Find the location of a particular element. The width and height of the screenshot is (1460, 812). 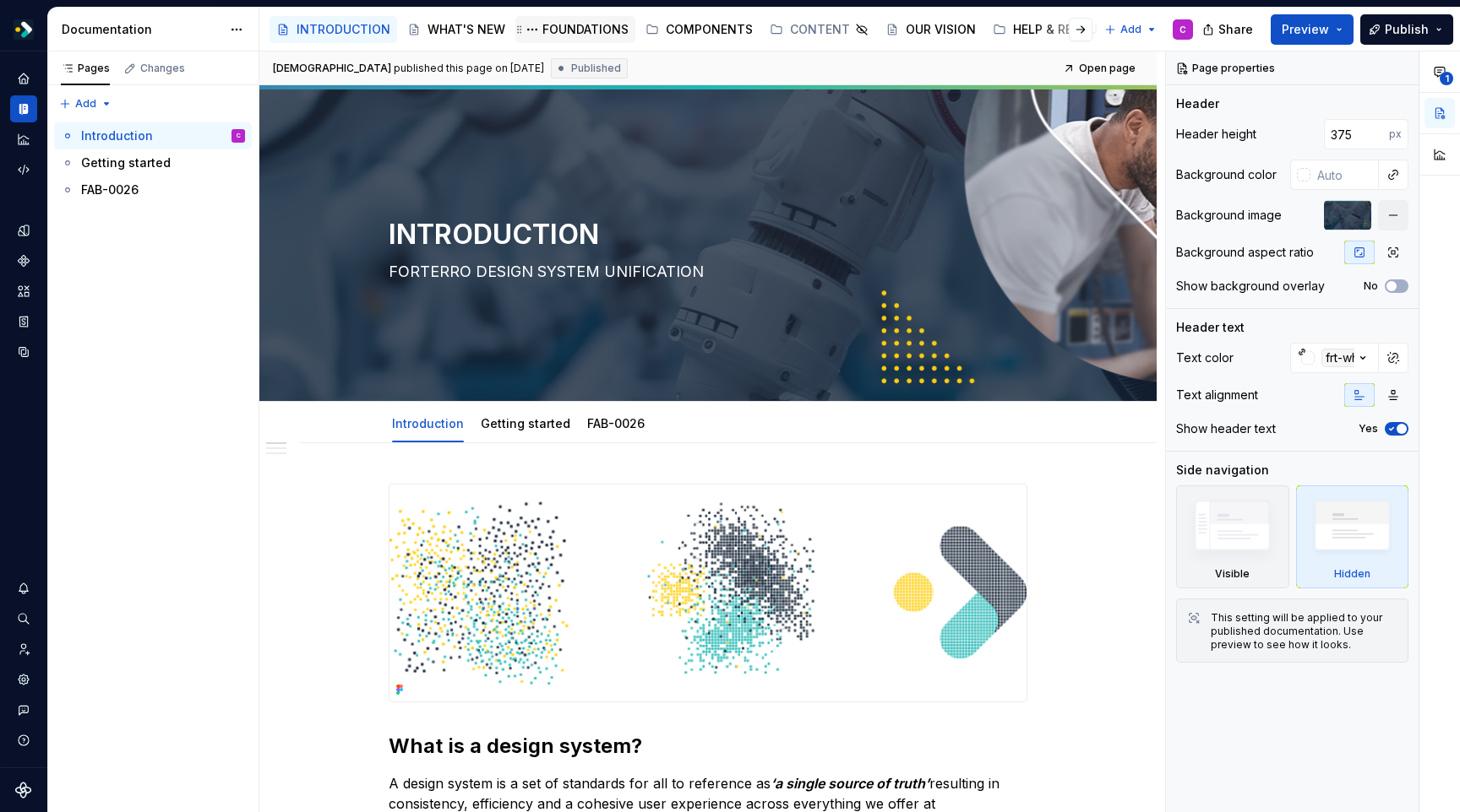

p: px is located at coordinates (1394, 134).